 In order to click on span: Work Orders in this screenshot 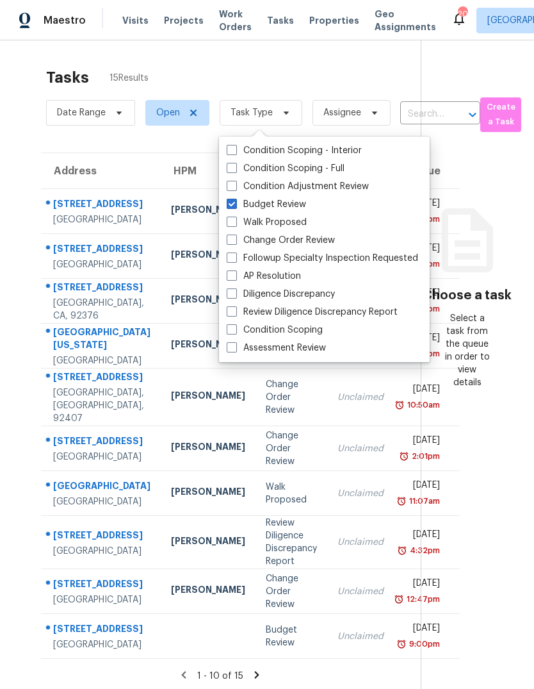, I will do `click(235, 21)`.